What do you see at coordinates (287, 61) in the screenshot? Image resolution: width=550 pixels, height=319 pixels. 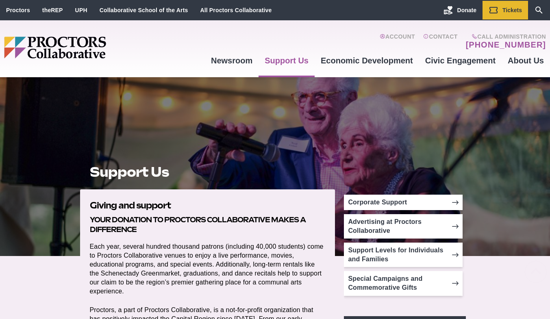 I see `a: Support Us` at bounding box center [287, 61].